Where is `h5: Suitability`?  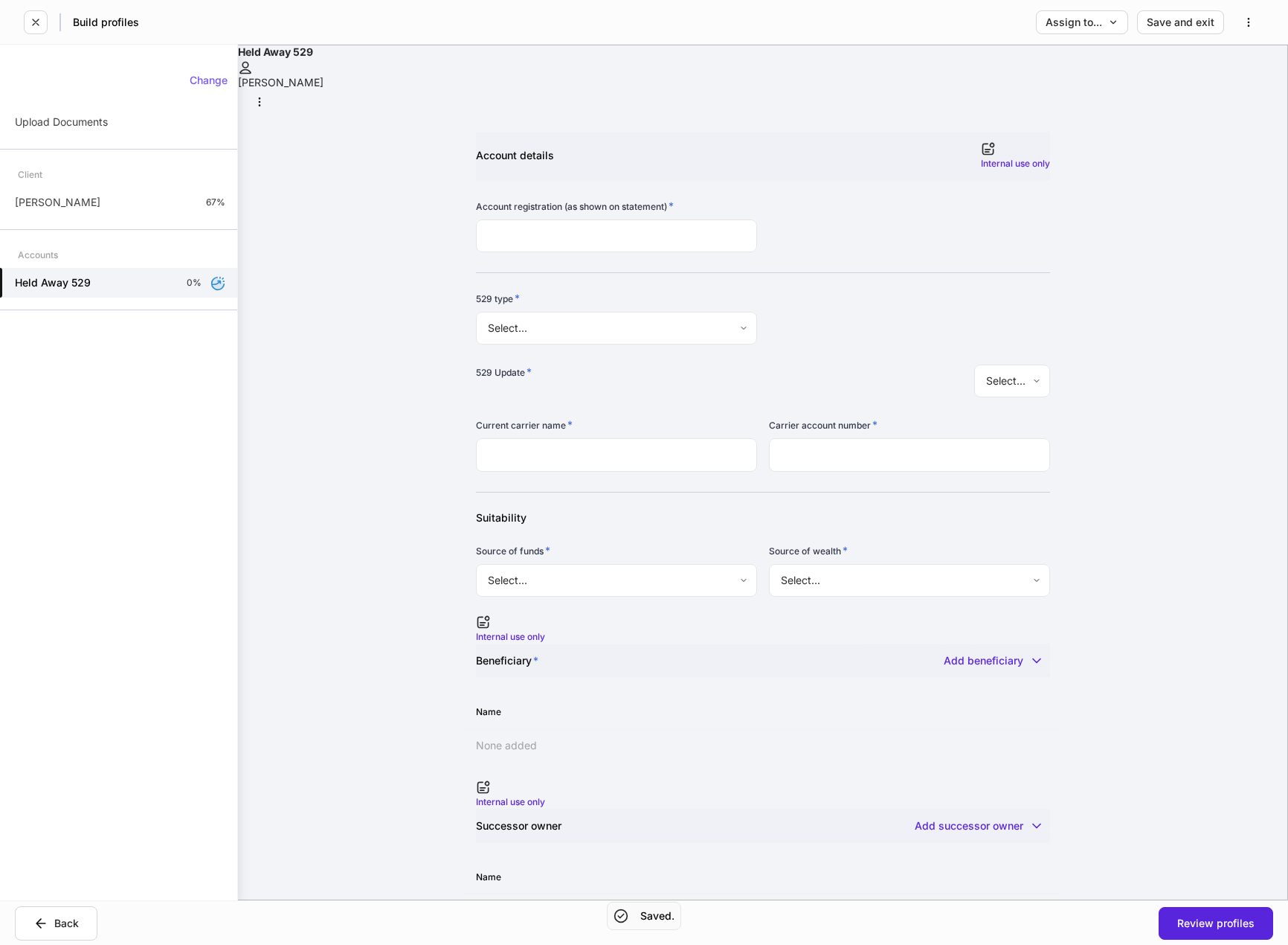 h5: Suitability is located at coordinates (763, 518).